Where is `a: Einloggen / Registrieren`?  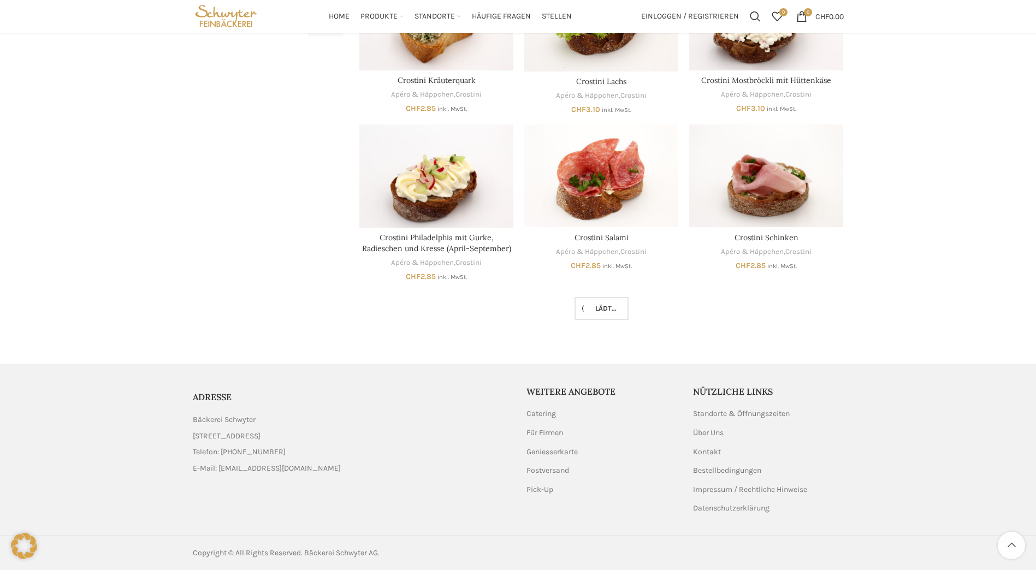 a: Einloggen / Registrieren is located at coordinates (690, 16).